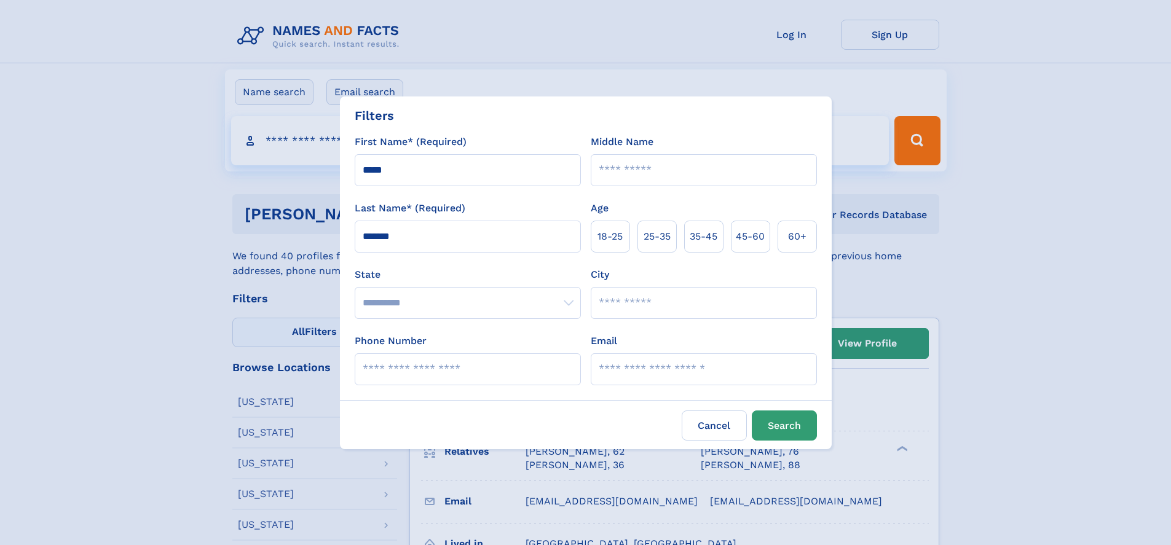 This screenshot has width=1171, height=545. Describe the element at coordinates (657, 237) in the screenshot. I see `span: 25‑35` at that location.